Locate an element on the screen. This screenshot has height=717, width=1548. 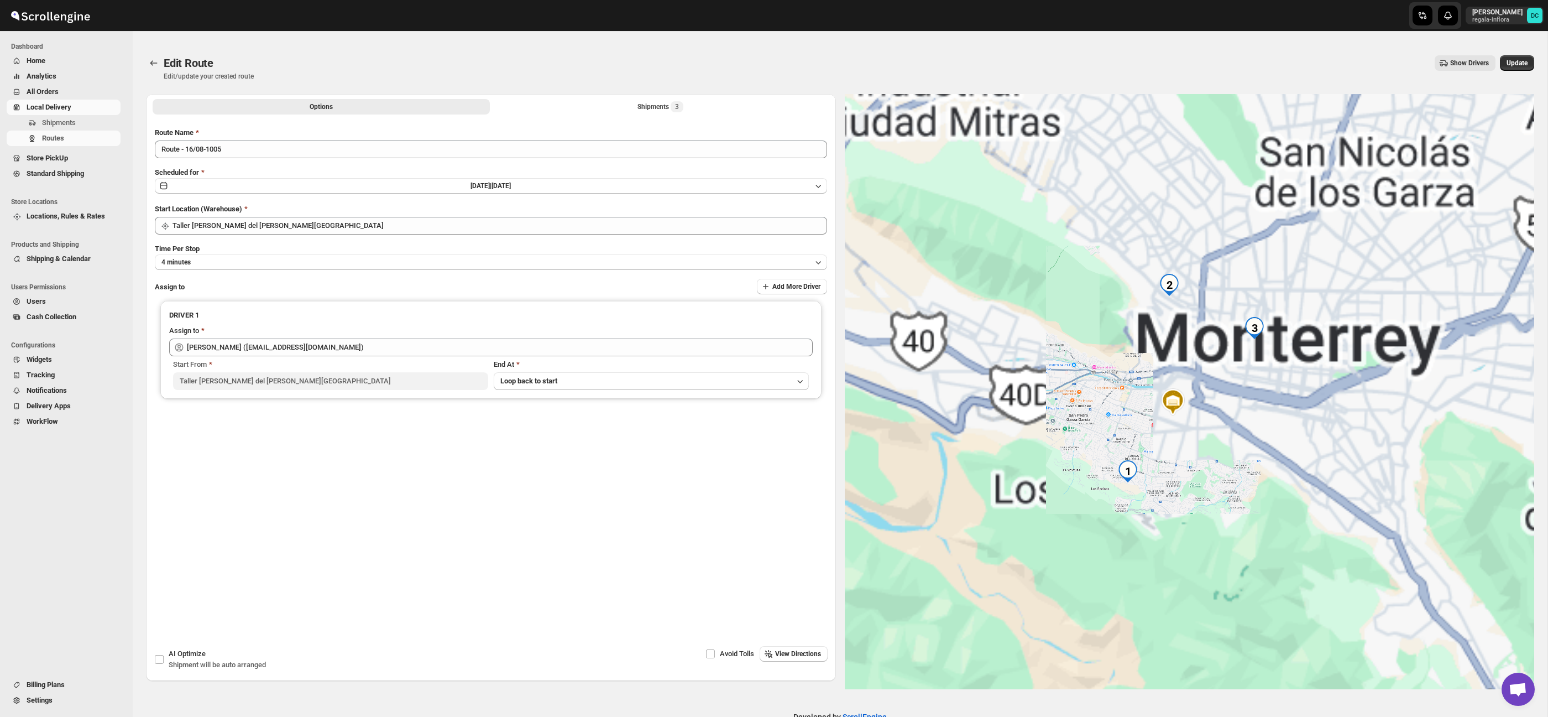
span: Routes is located at coordinates (53, 138).